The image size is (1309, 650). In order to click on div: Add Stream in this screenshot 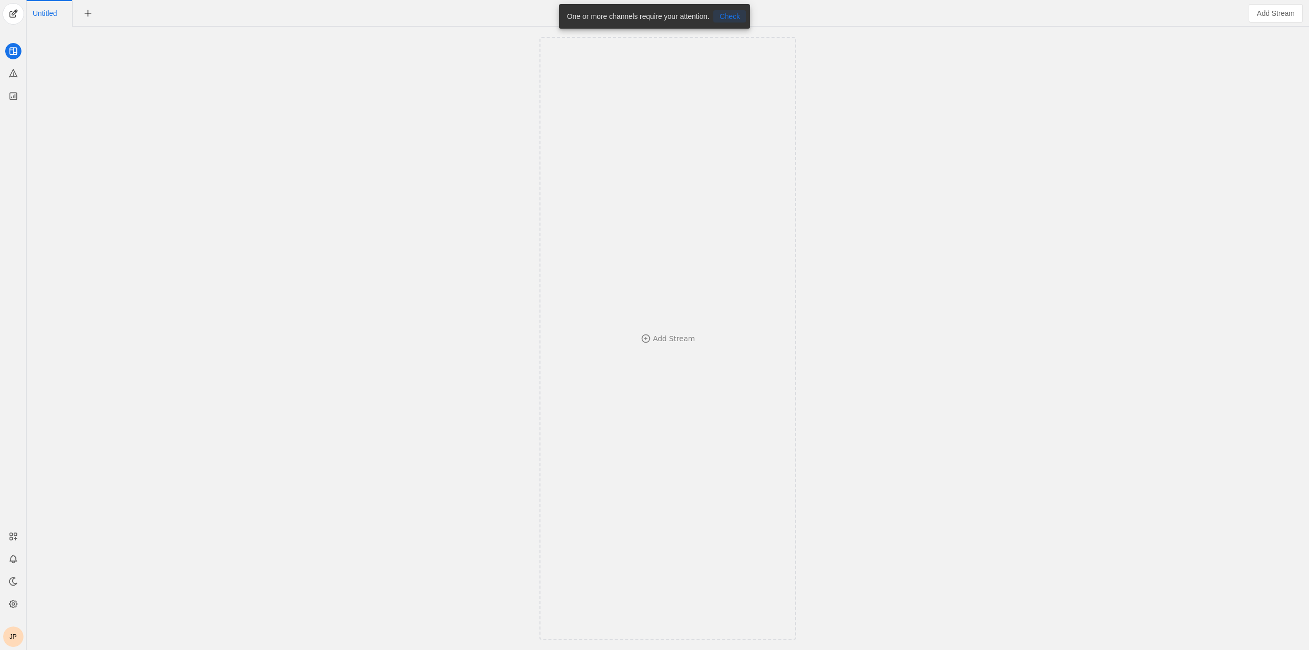, I will do `click(674, 338)`.